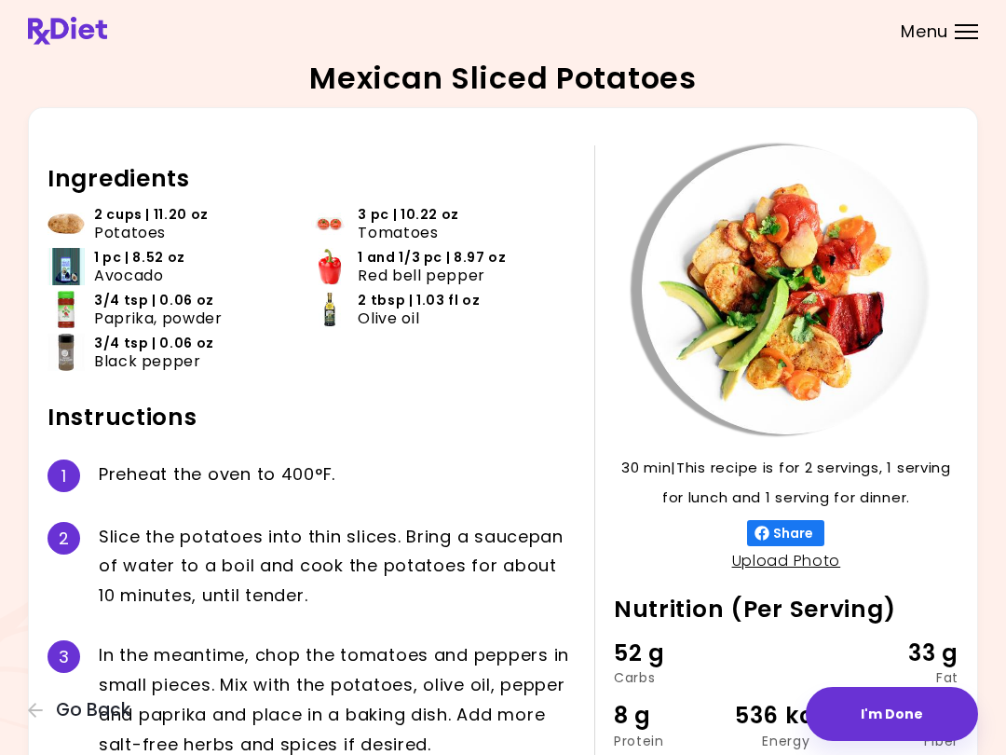 The height and width of the screenshot is (755, 1006). Describe the element at coordinates (398, 232) in the screenshot. I see `span: Tomatoes` at that location.